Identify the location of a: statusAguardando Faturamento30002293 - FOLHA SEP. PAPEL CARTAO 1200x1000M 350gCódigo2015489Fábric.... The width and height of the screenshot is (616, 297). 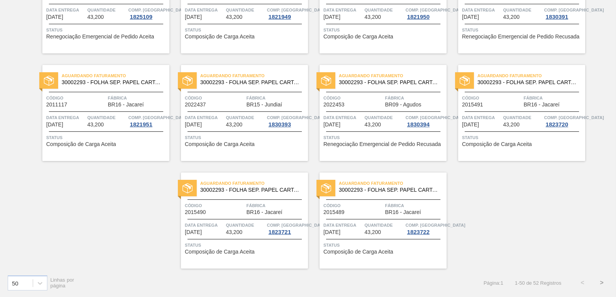
(377, 221).